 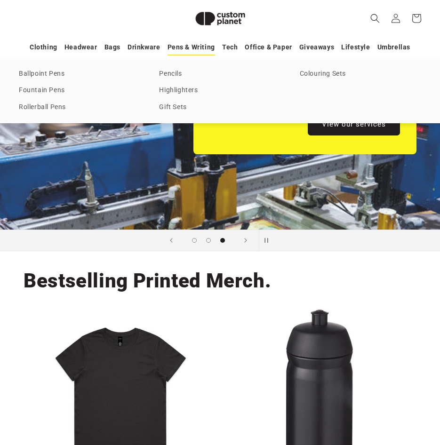 What do you see at coordinates (112, 47) in the screenshot?
I see `a: Bags` at bounding box center [112, 47].